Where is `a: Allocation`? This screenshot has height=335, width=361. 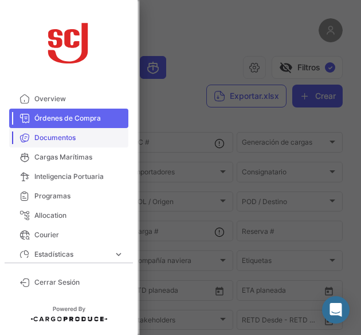 a: Allocation is located at coordinates (69, 216).